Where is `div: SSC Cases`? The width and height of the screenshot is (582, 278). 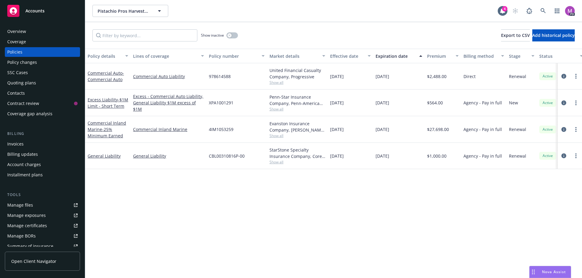 div: SSC Cases is located at coordinates (18, 73).